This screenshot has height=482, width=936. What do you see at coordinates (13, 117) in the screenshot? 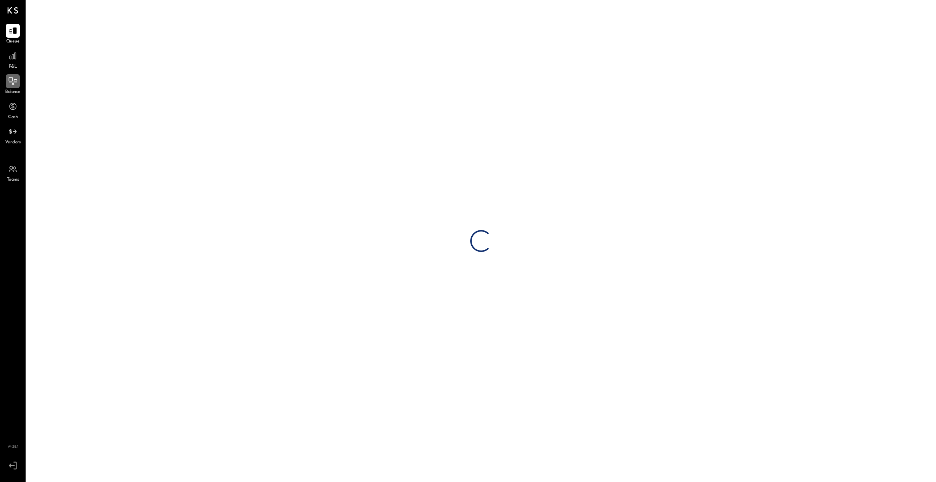
I see `span: Cash` at bounding box center [13, 117].